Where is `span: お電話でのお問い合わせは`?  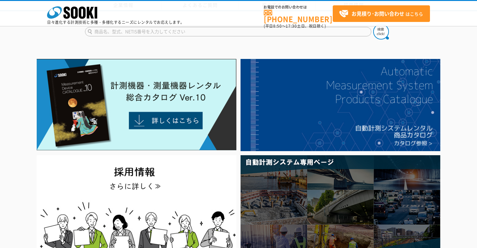 span: お電話でのお問い合わせは is located at coordinates (299, 7).